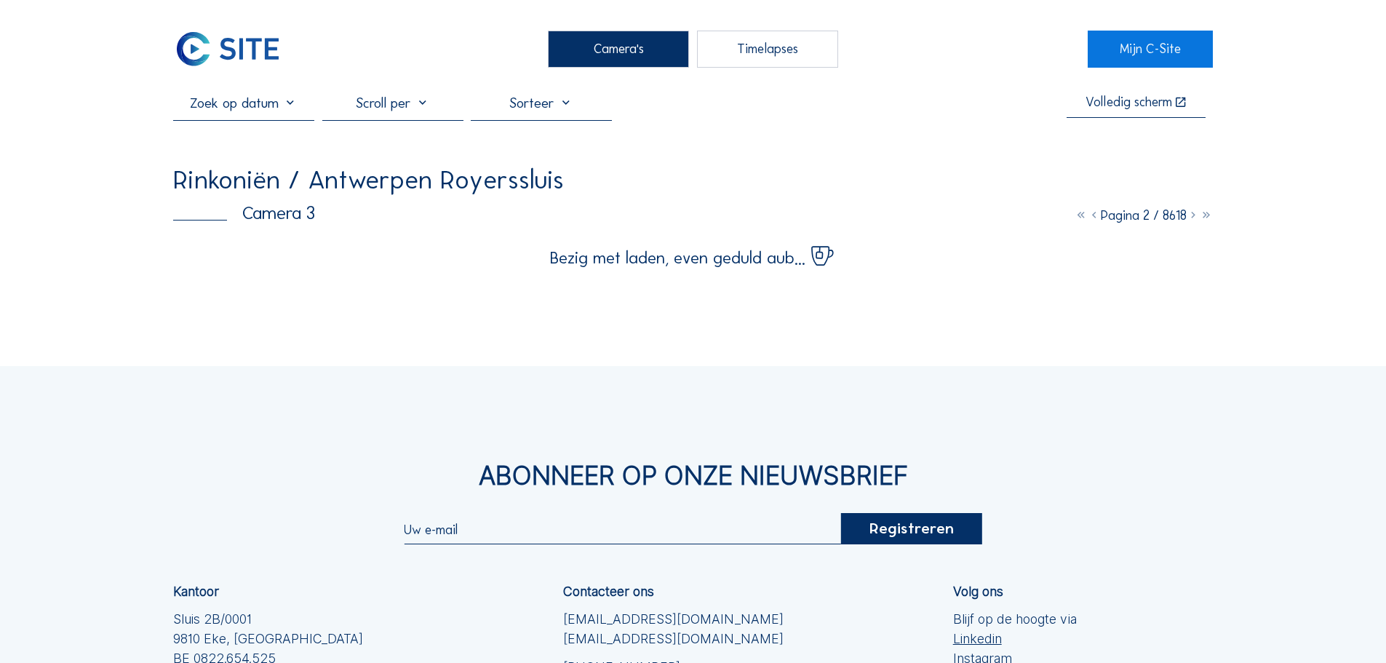 The height and width of the screenshot is (663, 1386). I want to click on a: C-SITE Logo, so click(235, 49).